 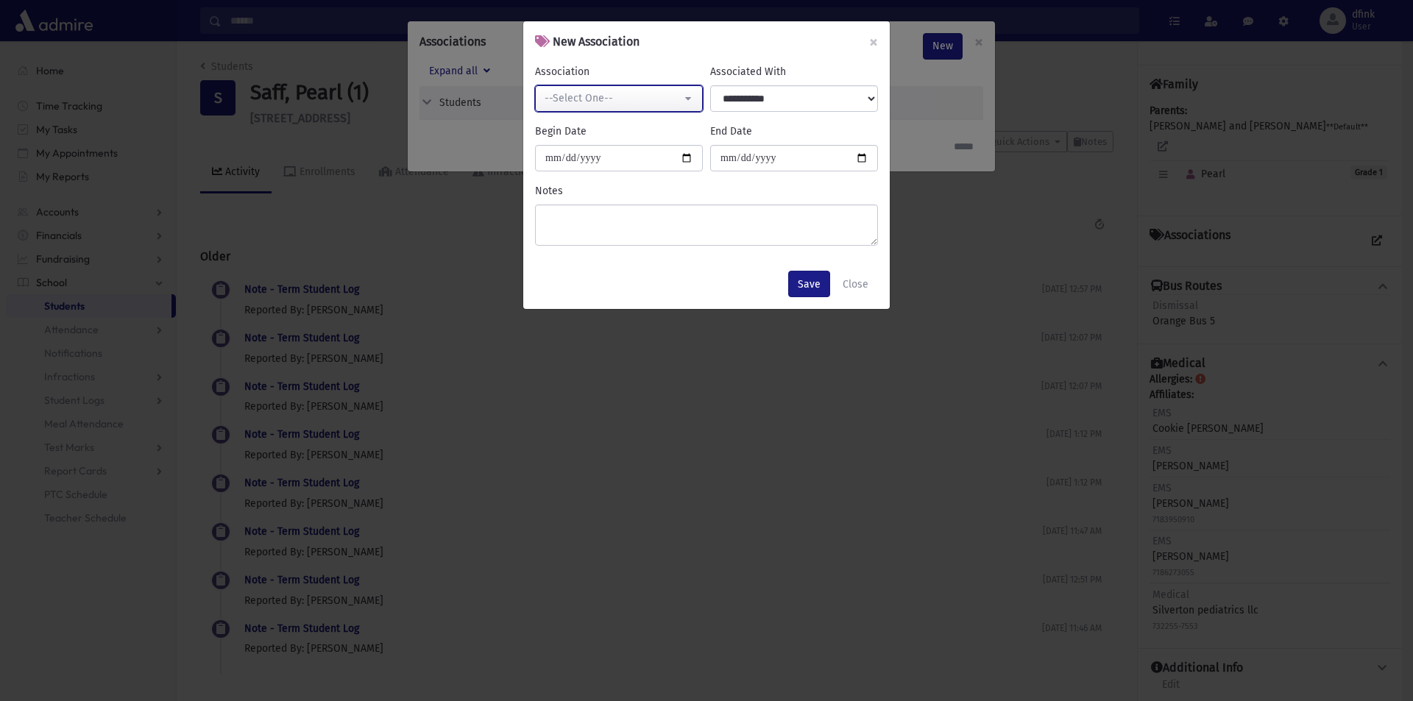 What do you see at coordinates (809, 284) in the screenshot?
I see `button: Save` at bounding box center [809, 284].